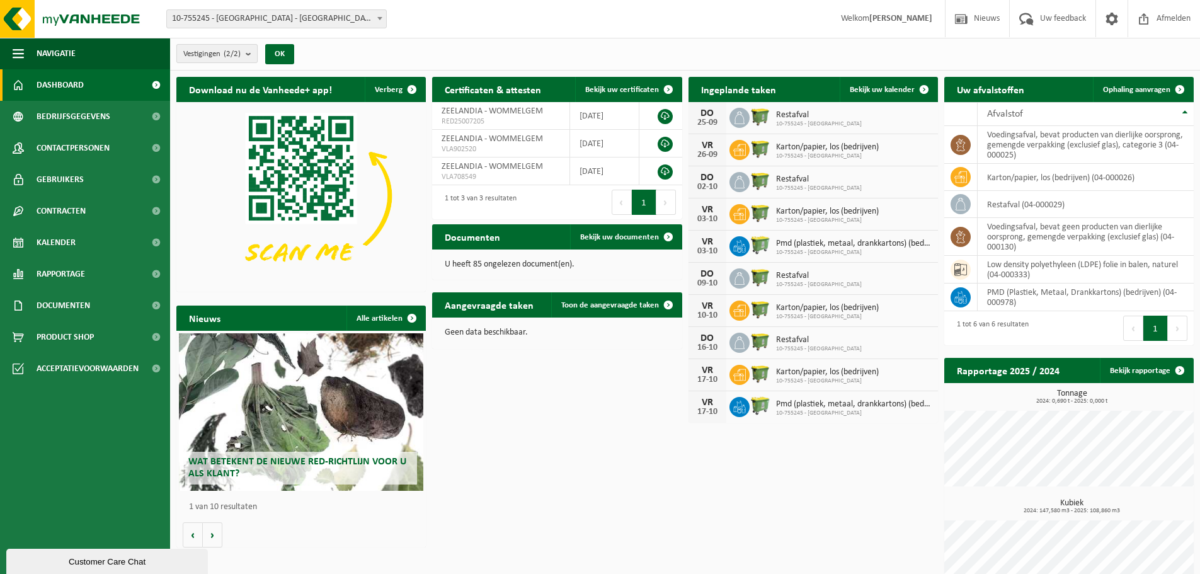 The width and height of the screenshot is (1200, 574). What do you see at coordinates (707, 348) in the screenshot?
I see `div: 16-10` at bounding box center [707, 348].